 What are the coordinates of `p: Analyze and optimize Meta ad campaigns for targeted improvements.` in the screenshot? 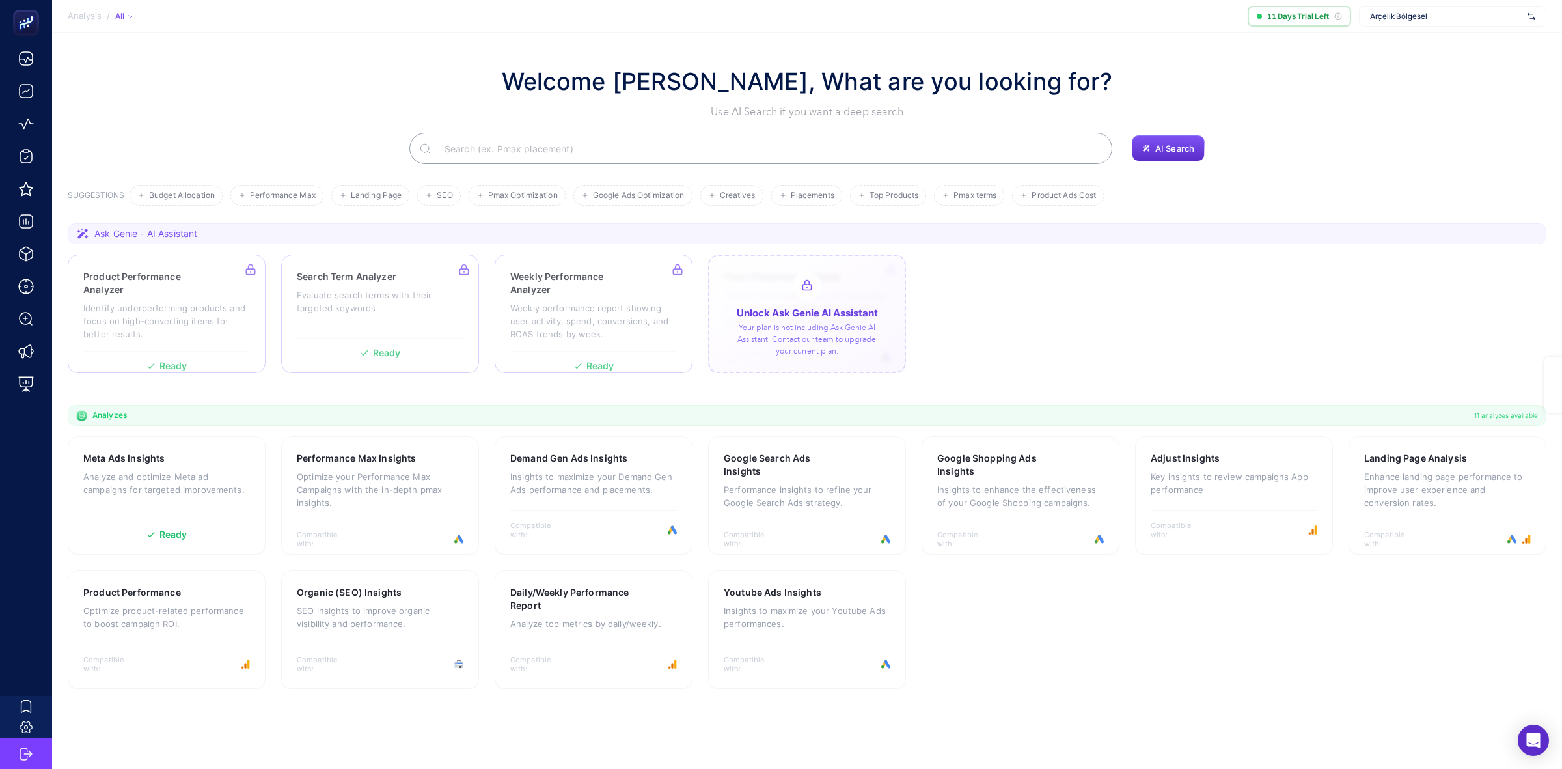 It's located at (167, 483).